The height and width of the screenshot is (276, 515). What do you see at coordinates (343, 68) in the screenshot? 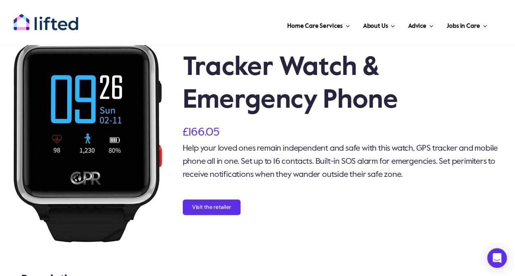
I see `h1: WatchU Guardian GPS Tracker Watch & Emergency Phone` at bounding box center [343, 68].